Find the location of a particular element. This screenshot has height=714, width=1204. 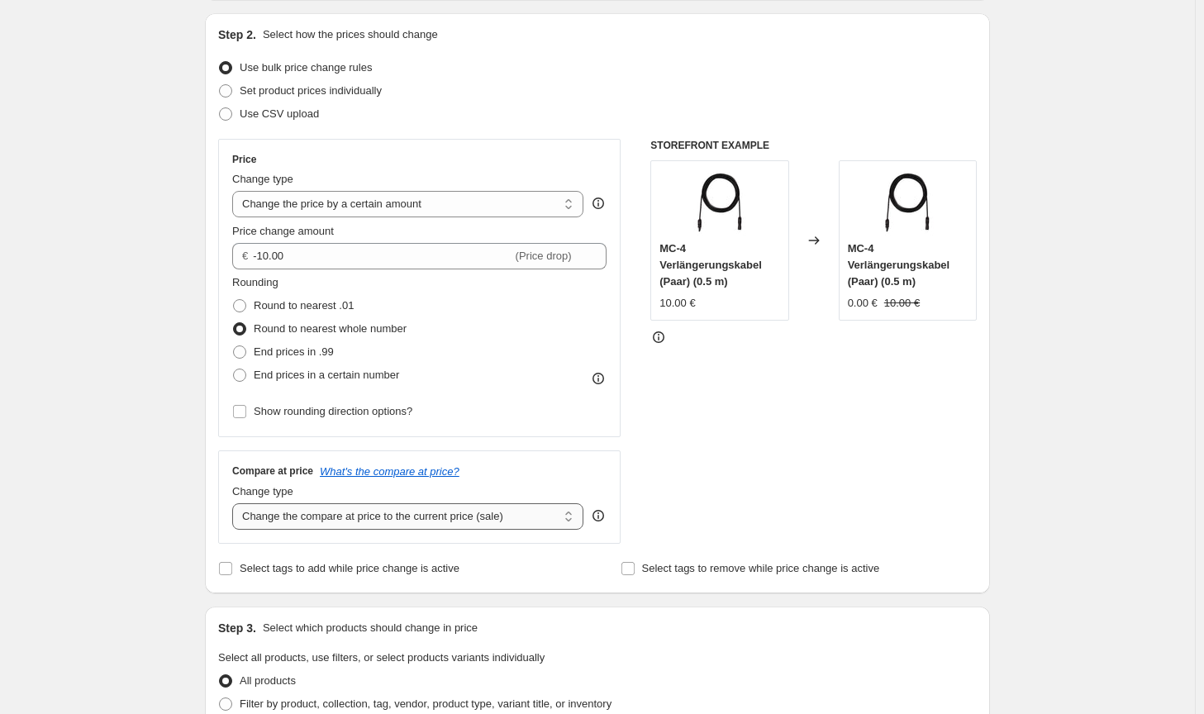

span: Select all products, use filters, or select products variants individually is located at coordinates (381, 657).